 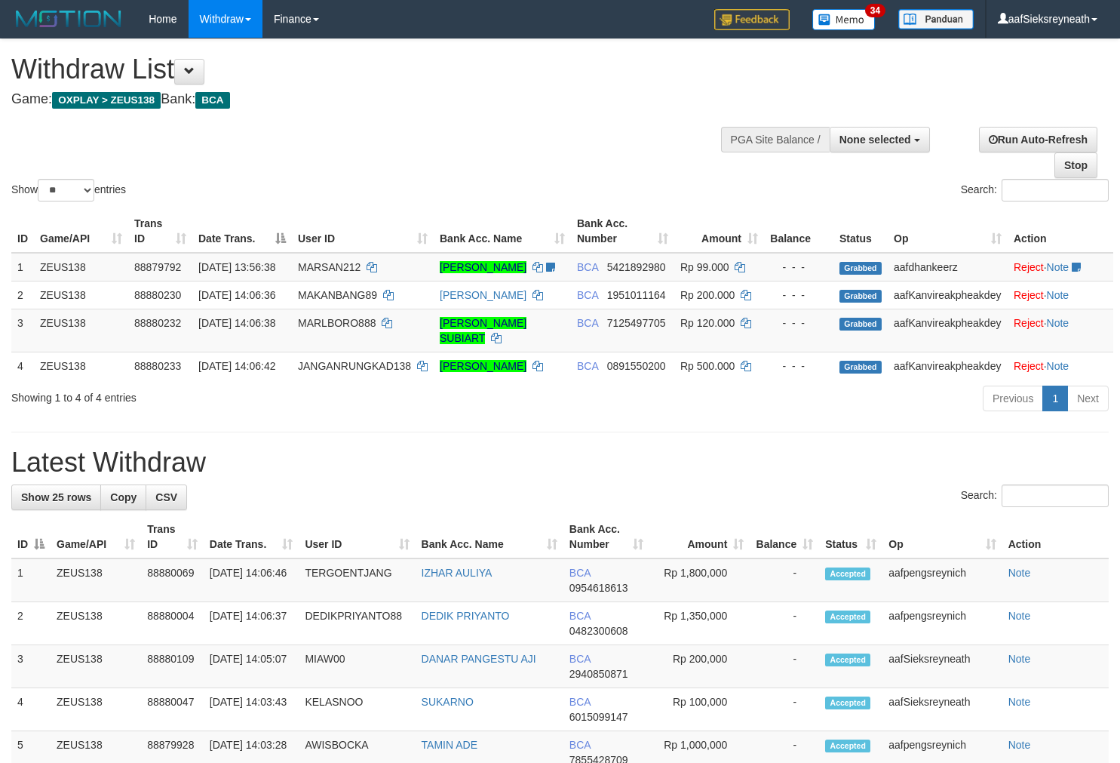 I want to click on span: OXPLAY > ZEUS138, so click(x=106, y=100).